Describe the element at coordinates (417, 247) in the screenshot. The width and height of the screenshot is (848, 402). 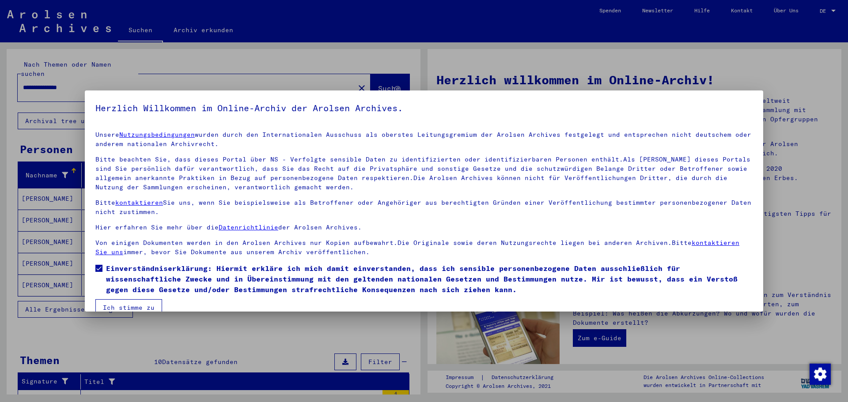
I see `a: kontaktieren Sie uns` at that location.